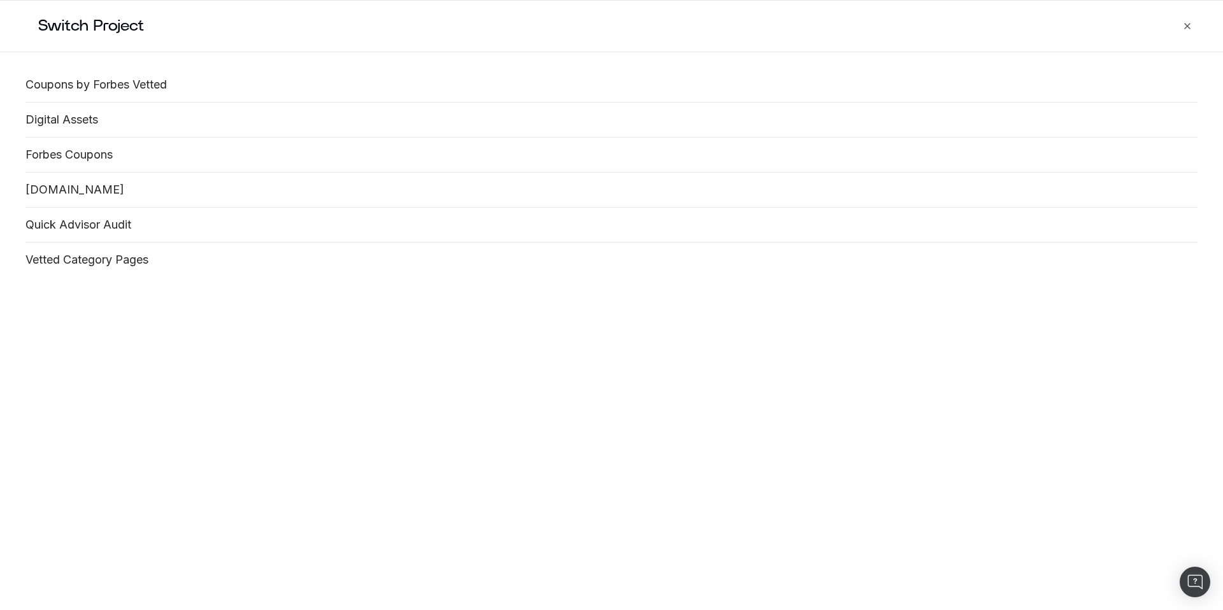  Describe the element at coordinates (611, 85) in the screenshot. I see `a: Coupons by Forbes Vetted` at that location.